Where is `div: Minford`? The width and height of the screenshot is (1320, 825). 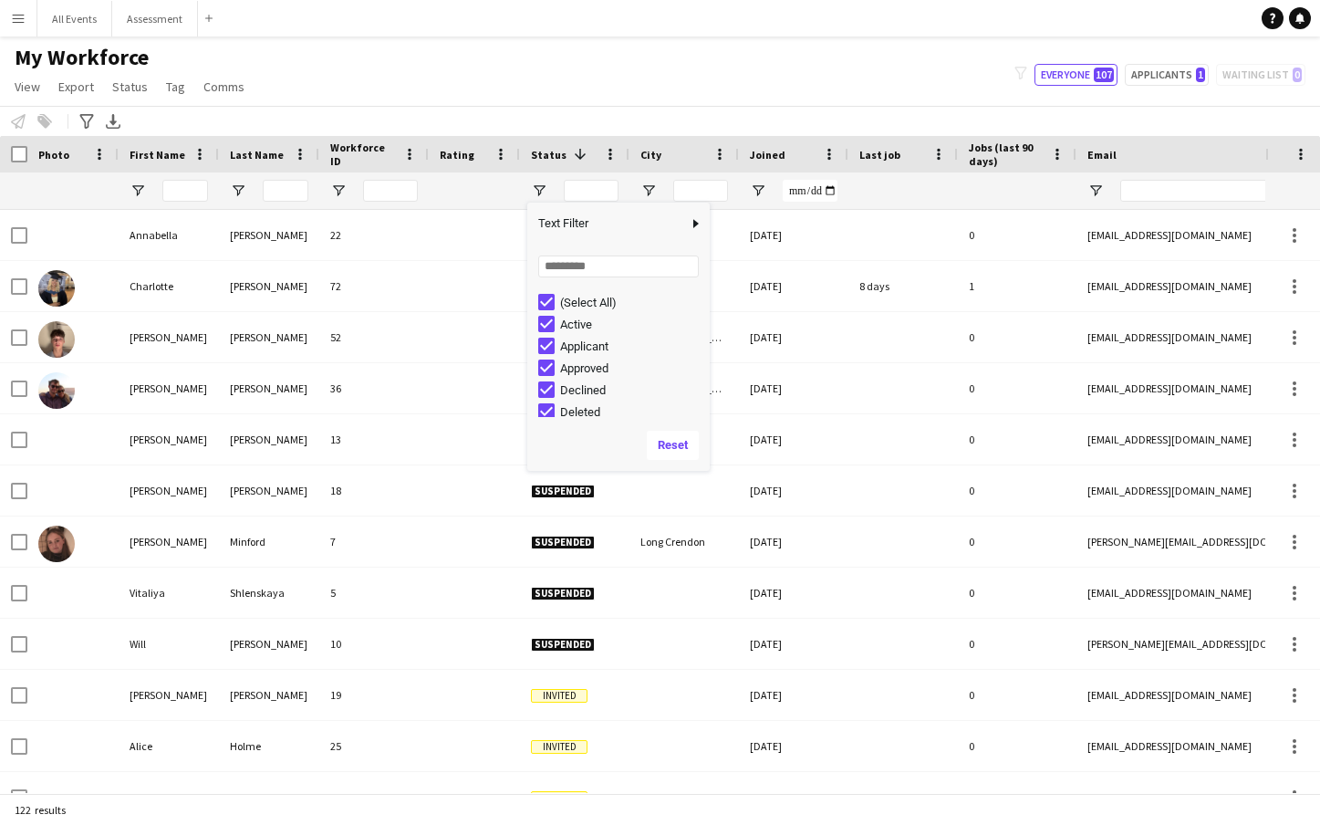 div: Minford is located at coordinates (269, 541).